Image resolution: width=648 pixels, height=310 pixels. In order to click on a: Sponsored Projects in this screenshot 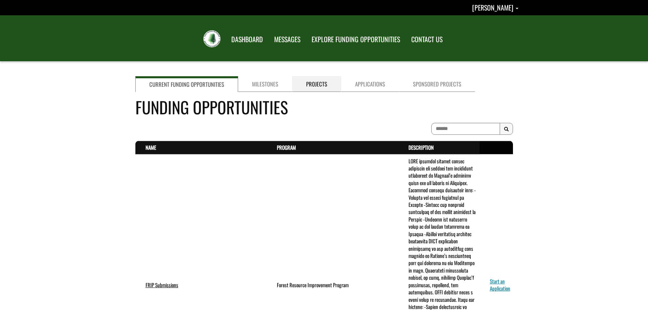, I will do `click(437, 84)`.